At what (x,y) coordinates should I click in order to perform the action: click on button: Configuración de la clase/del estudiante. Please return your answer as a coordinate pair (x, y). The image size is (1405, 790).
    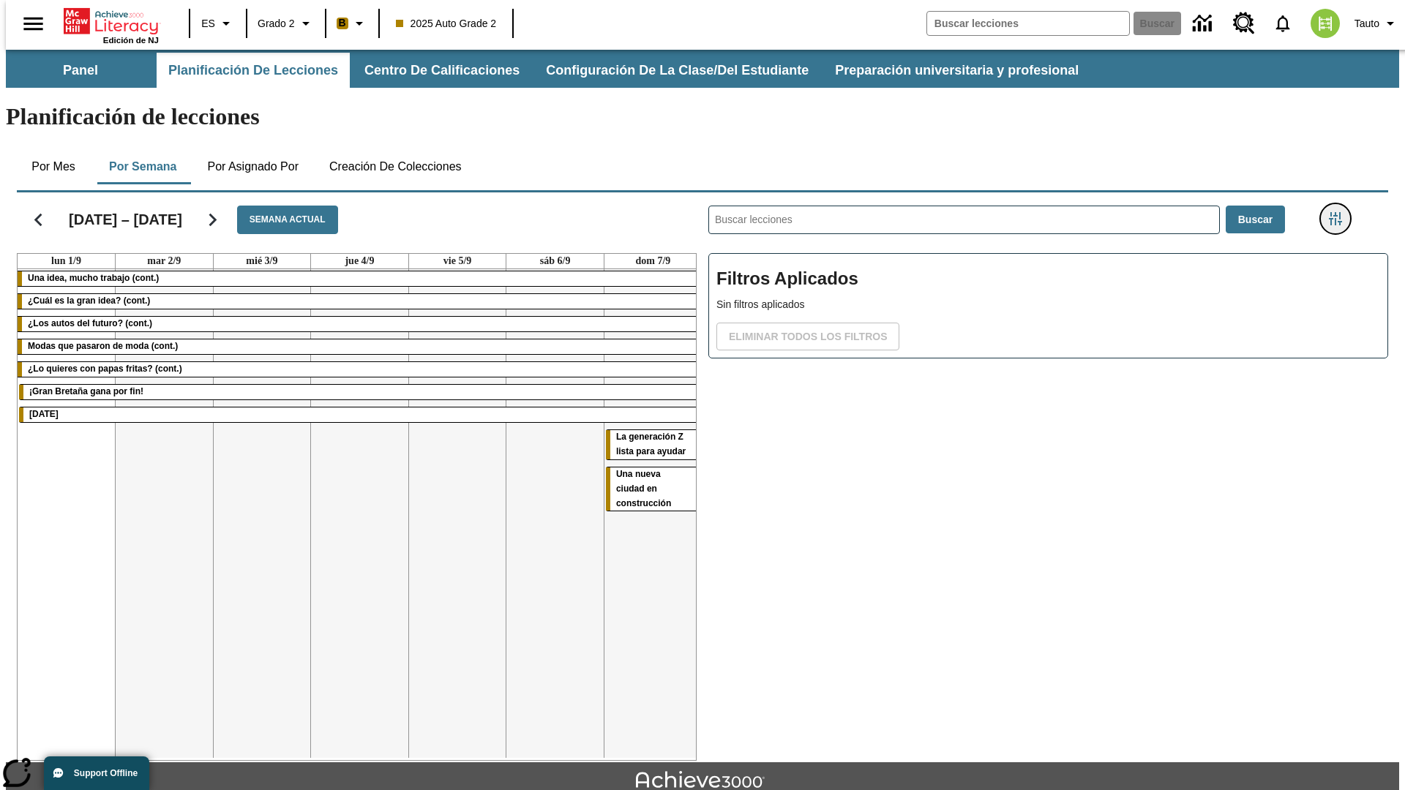
    Looking at the image, I should click on (677, 70).